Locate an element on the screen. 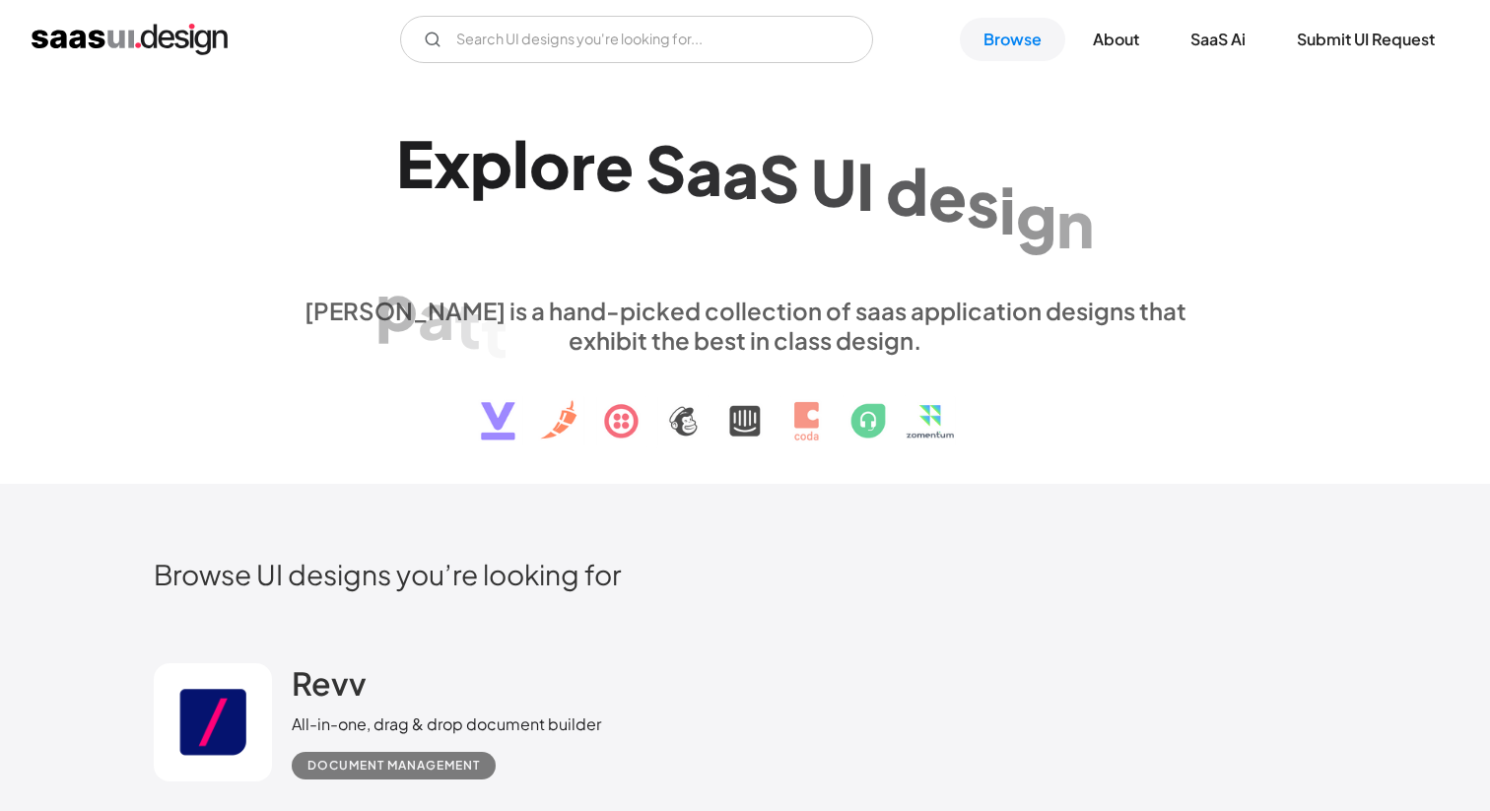 This screenshot has width=1490, height=811. a: Browse is located at coordinates (1012, 39).